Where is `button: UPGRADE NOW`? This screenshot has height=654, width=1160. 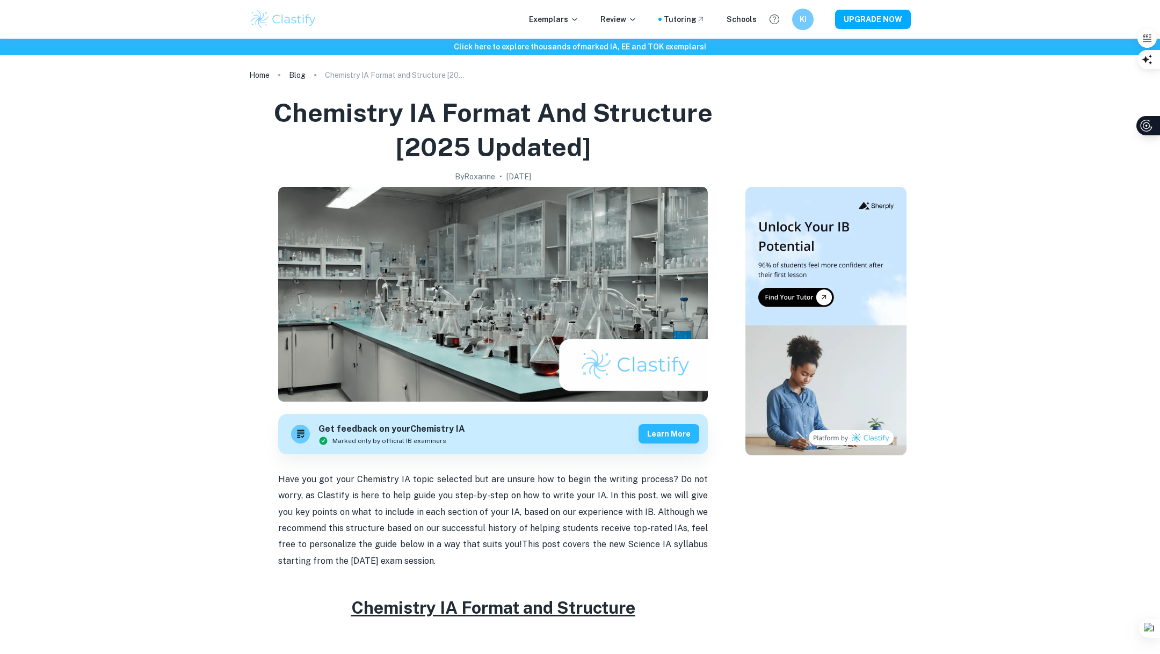
button: UPGRADE NOW is located at coordinates (873, 19).